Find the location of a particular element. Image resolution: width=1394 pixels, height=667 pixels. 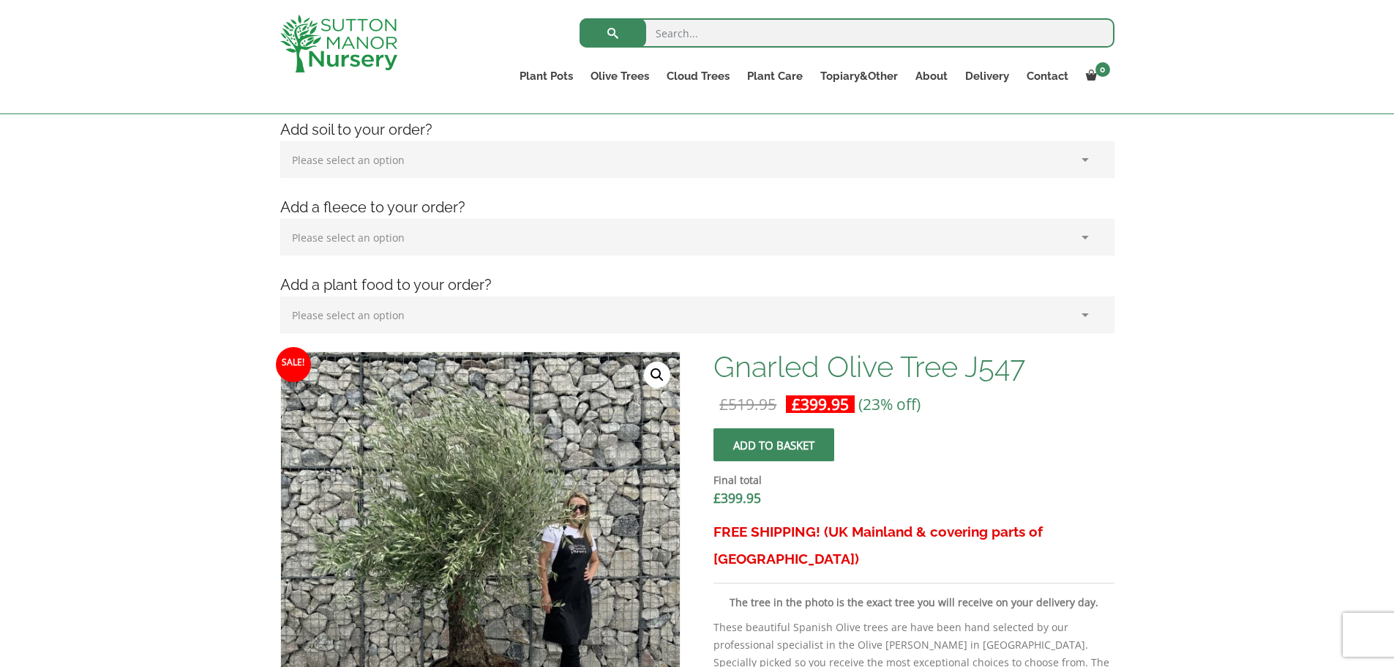

a: Contact is located at coordinates (1047, 76).